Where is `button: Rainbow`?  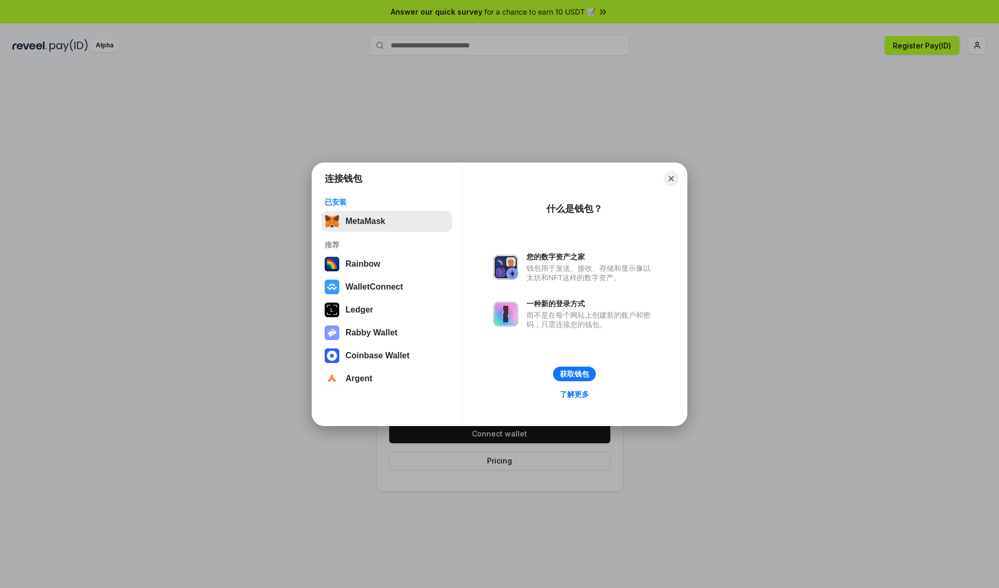 button: Rainbow is located at coordinates (387, 264).